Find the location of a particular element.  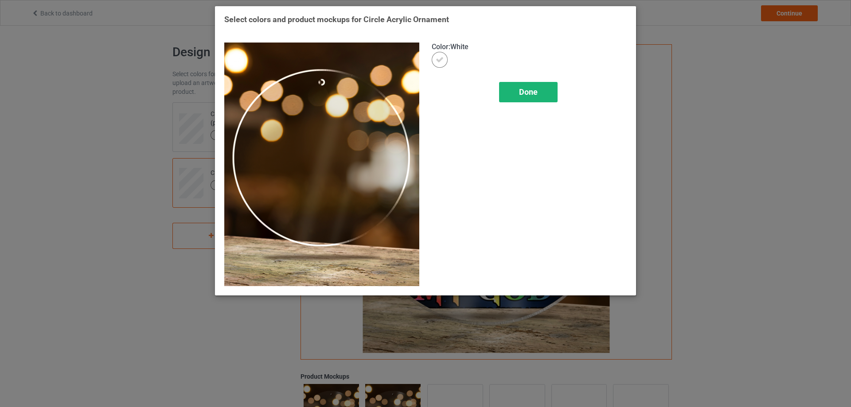

span: Color is located at coordinates (440, 47).